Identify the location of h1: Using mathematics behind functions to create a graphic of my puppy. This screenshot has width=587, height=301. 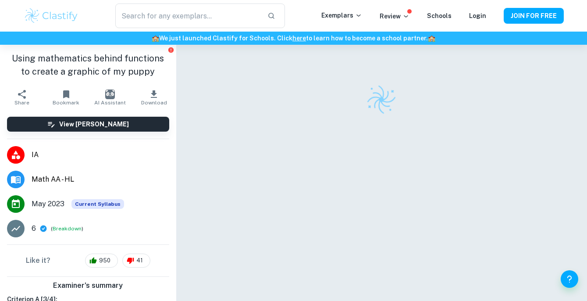
(88, 65).